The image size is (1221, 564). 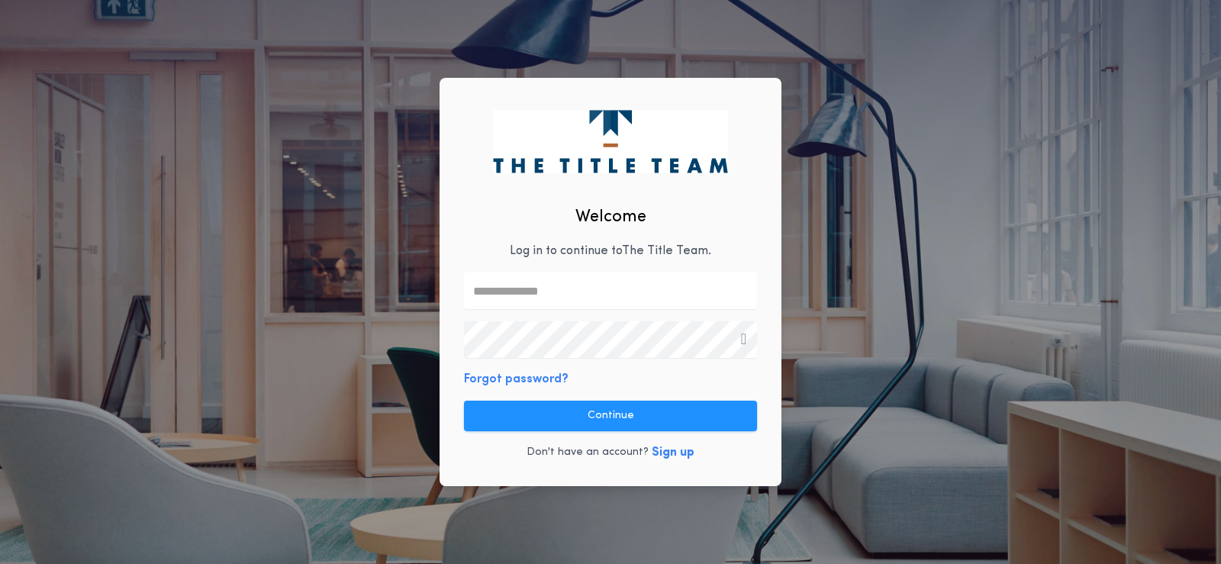 What do you see at coordinates (588, 453) in the screenshot?
I see `p: Don't have an account?` at bounding box center [588, 453].